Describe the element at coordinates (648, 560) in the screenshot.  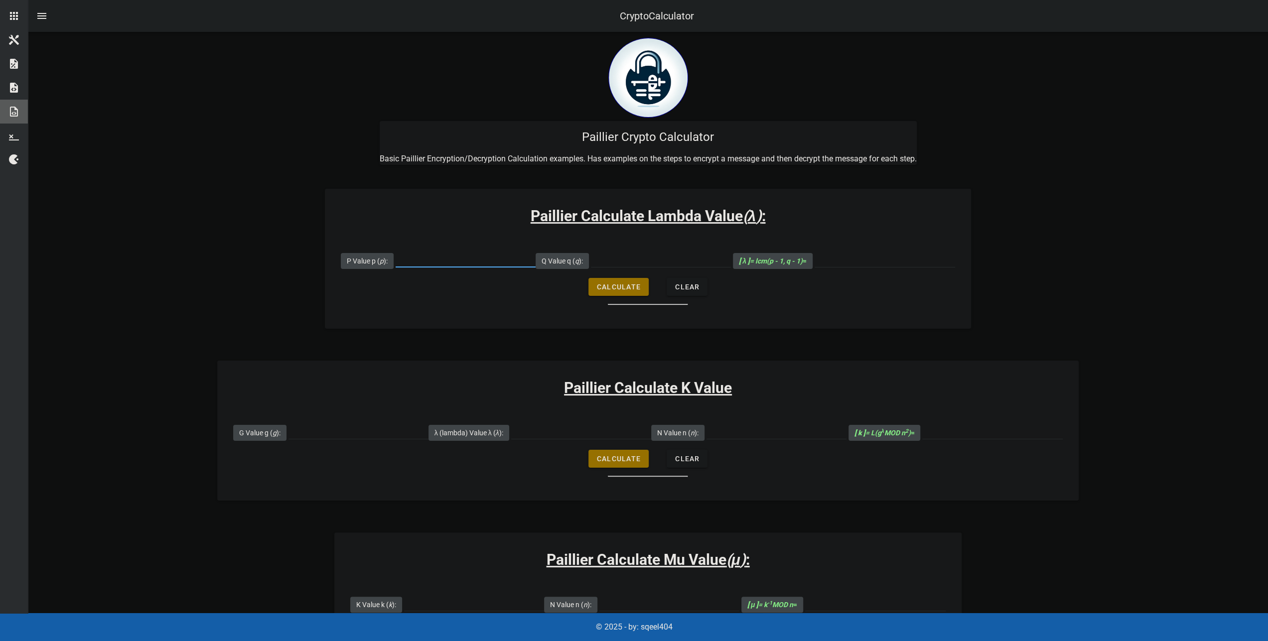
I see `h3: Paillier Calculate Mu Value :` at that location.